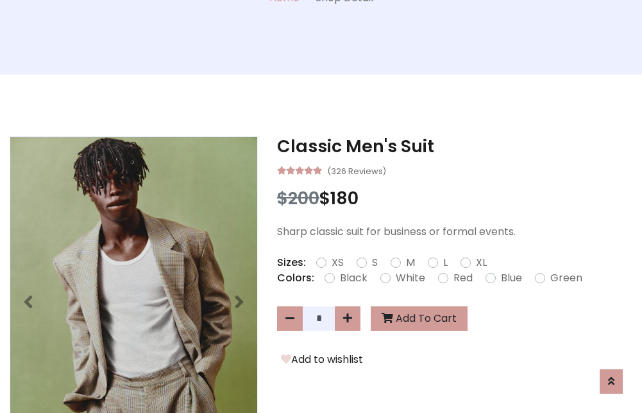  Describe the element at coordinates (354, 278) in the screenshot. I see `label: Black` at that location.